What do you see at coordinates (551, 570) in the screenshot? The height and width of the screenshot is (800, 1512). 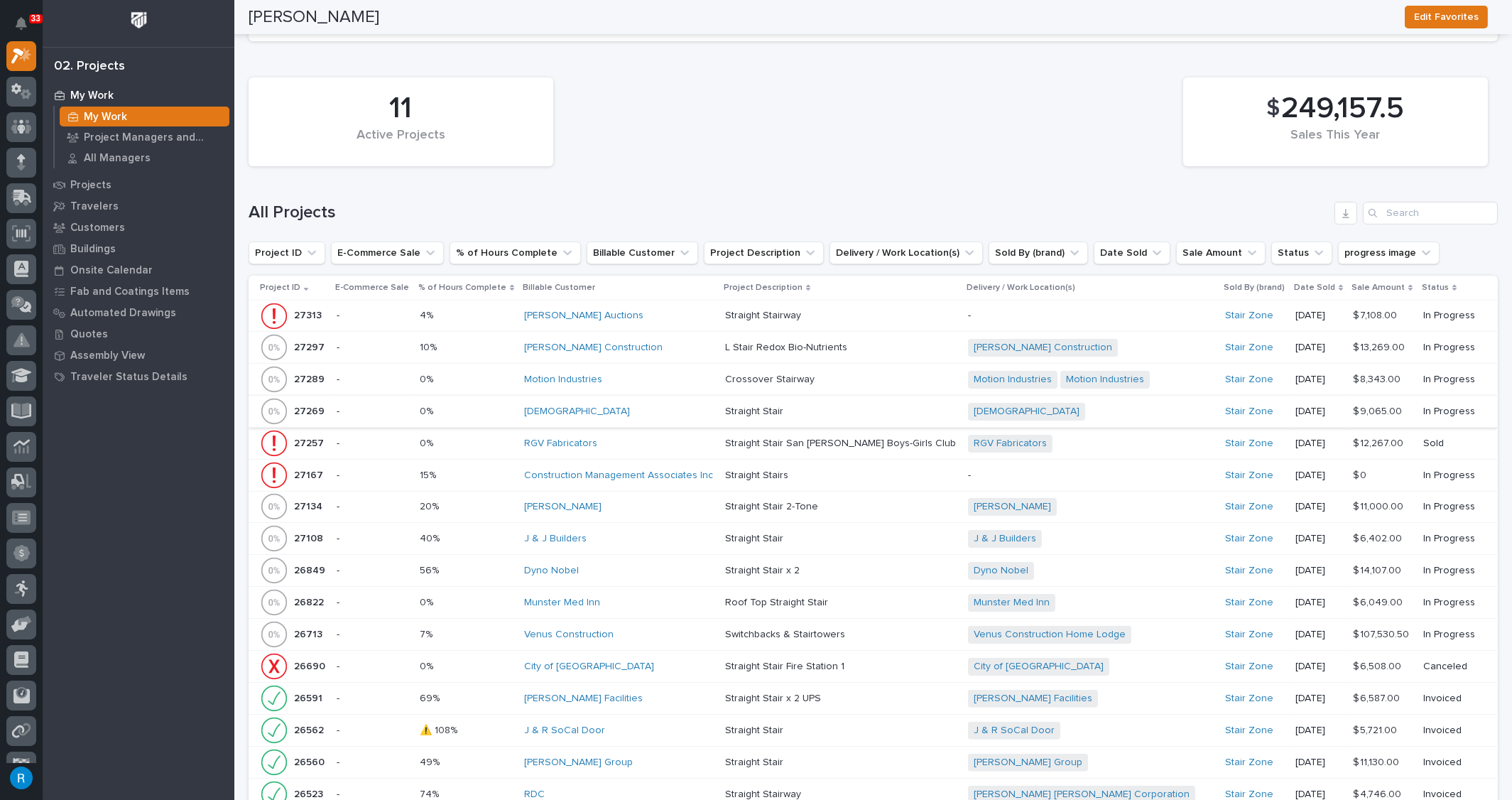 I see `a: Dyno Nobel` at bounding box center [551, 570].